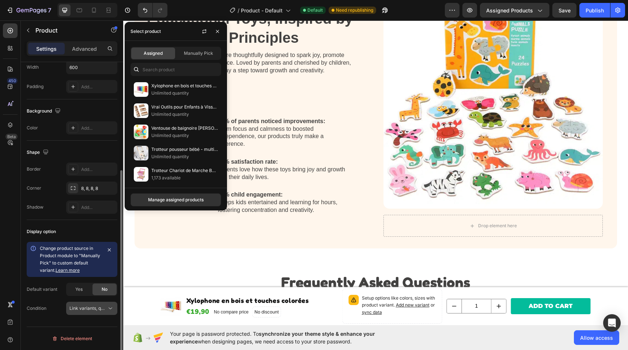  I want to click on div: Width, so click(33, 67).